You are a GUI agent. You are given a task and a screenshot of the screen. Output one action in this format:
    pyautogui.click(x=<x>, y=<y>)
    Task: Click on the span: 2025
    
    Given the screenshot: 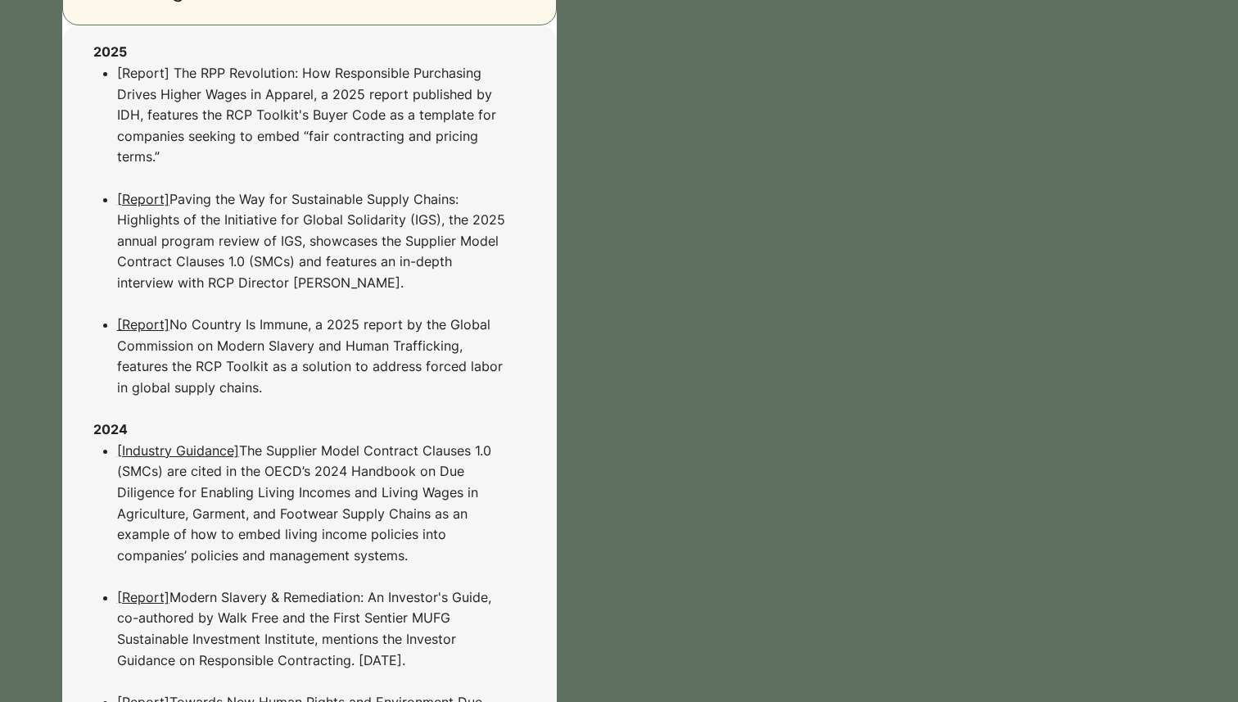 What is the action you would take?
    pyautogui.click(x=110, y=52)
    